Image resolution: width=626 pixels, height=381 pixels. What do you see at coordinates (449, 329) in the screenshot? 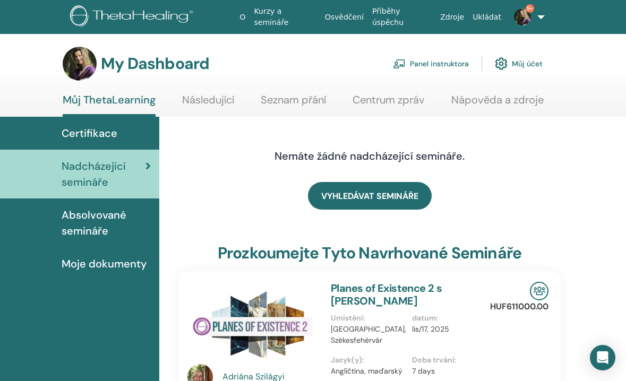
I see `p: lis/17, 2025` at bounding box center [449, 329].